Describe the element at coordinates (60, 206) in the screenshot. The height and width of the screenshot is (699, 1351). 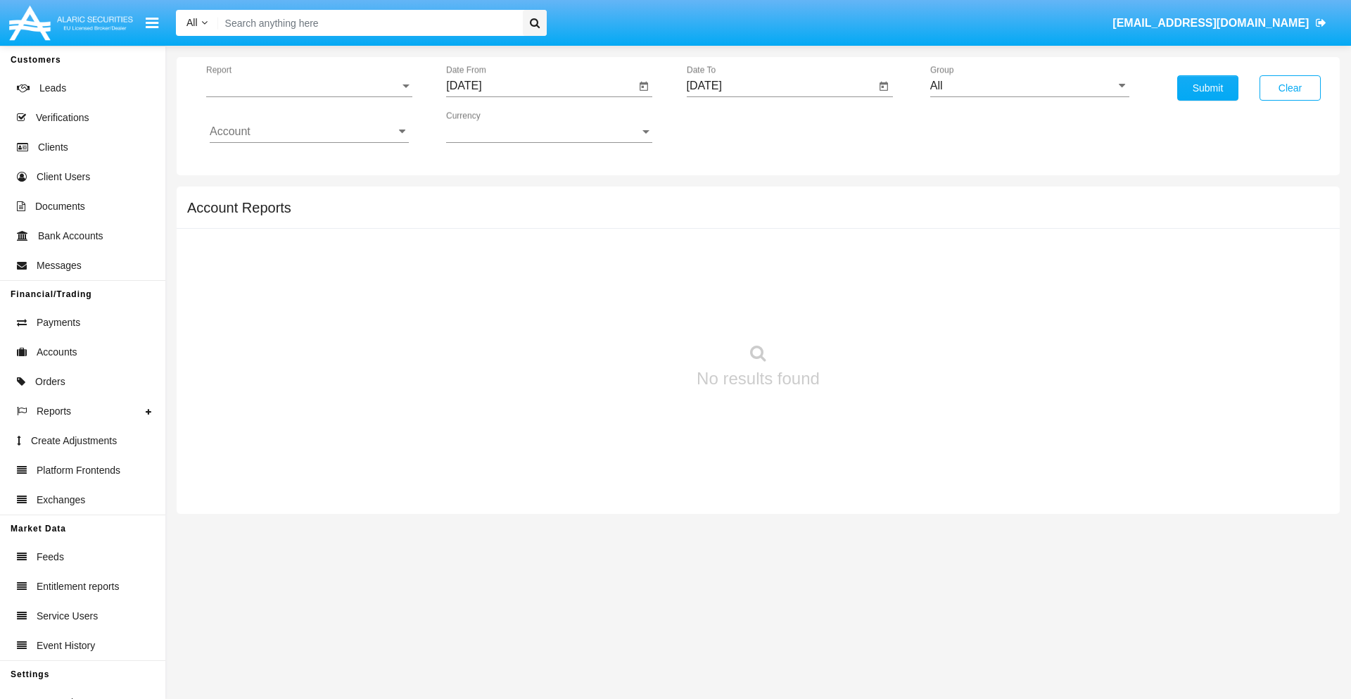
I see `span: Documents` at that location.